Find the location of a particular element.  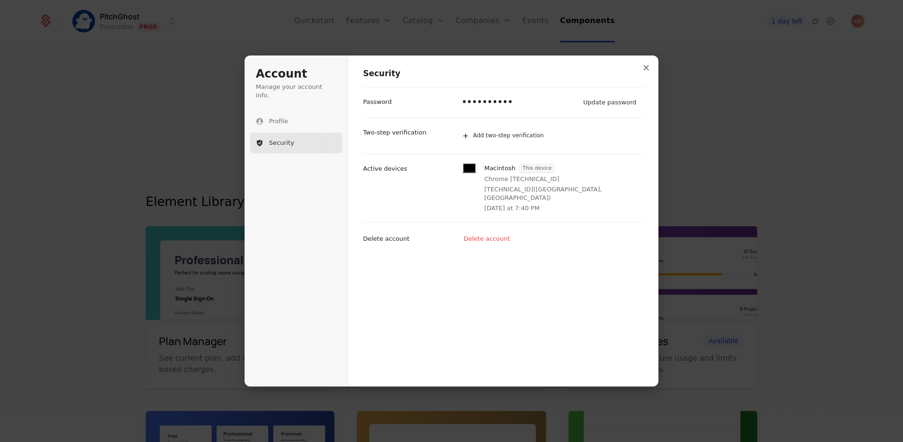

h1: Security is located at coordinates (503, 74).